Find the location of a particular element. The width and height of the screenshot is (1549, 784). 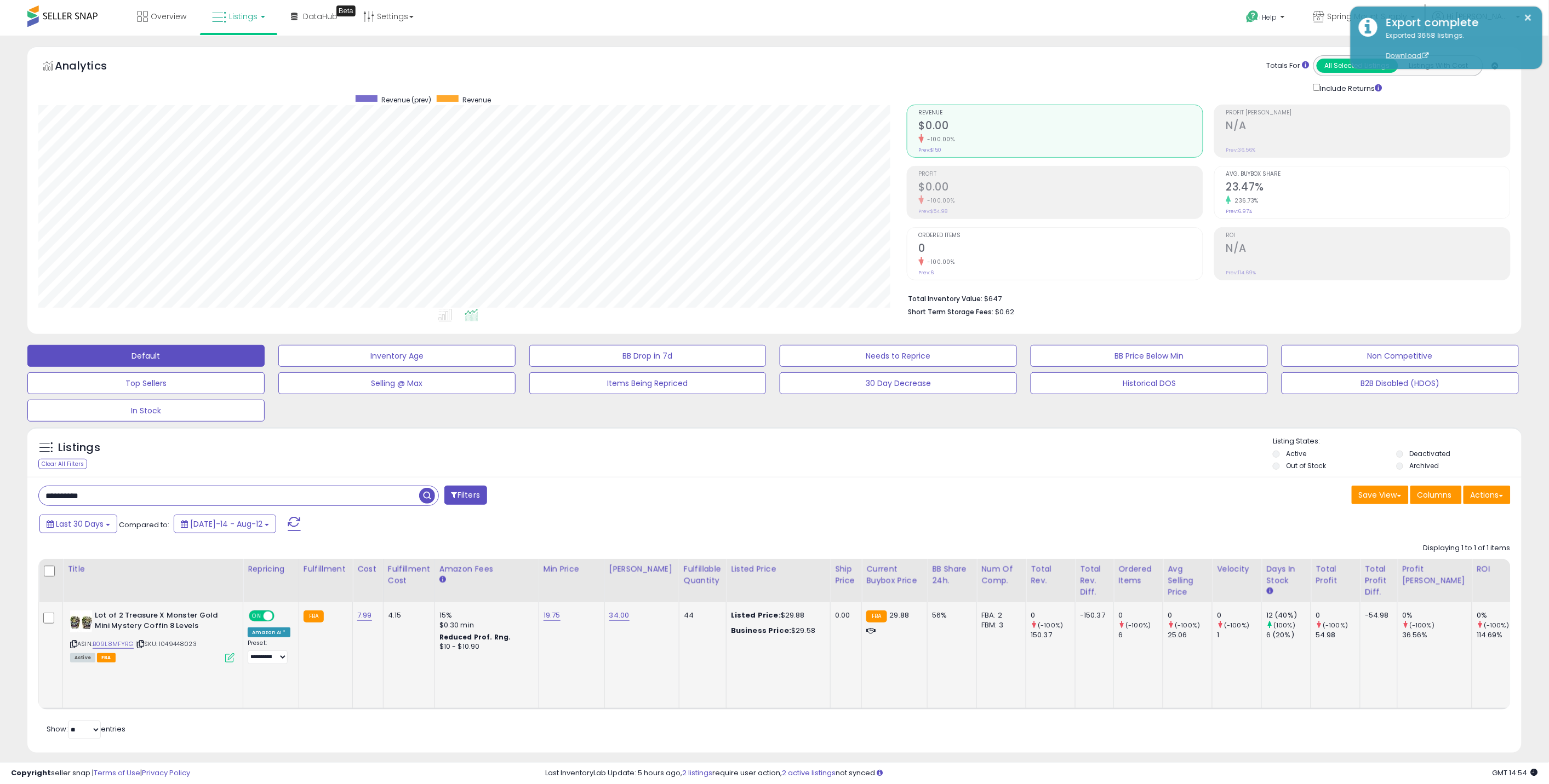

button: Non Competitive is located at coordinates (1400, 356).